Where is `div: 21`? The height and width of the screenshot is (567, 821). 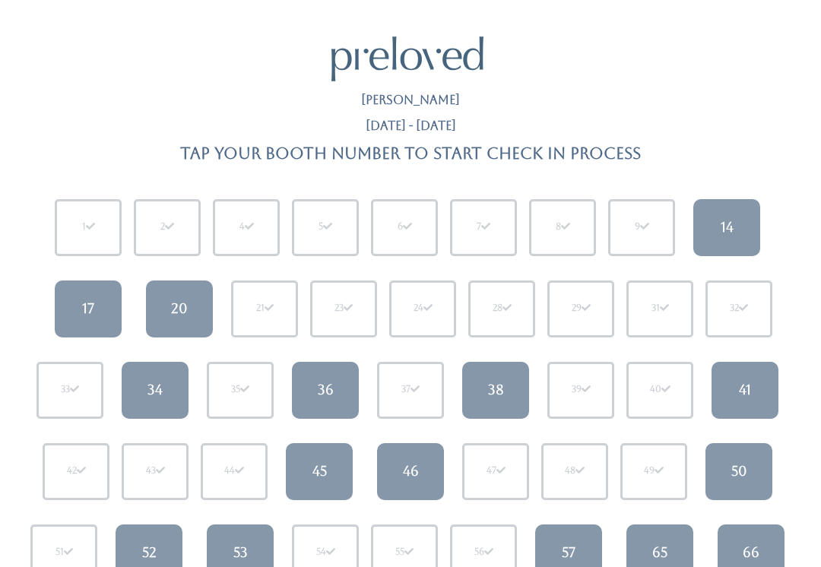 div: 21 is located at coordinates (265, 309).